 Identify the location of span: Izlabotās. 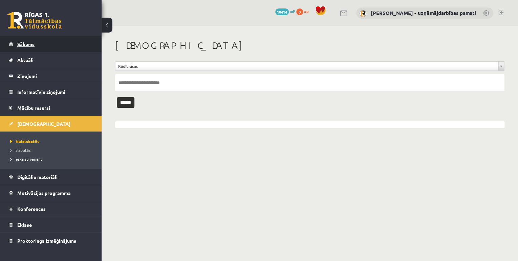
(20, 150).